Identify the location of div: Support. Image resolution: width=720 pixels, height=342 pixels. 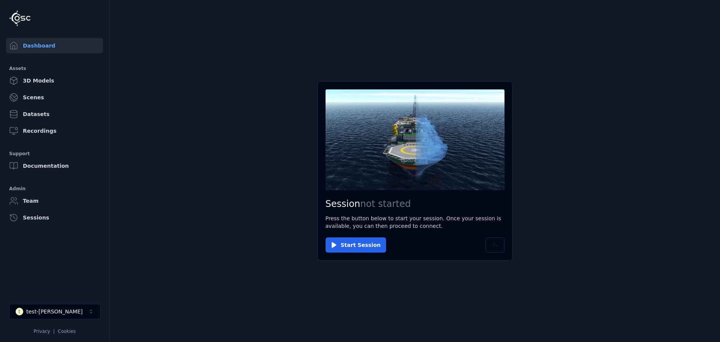
(54, 154).